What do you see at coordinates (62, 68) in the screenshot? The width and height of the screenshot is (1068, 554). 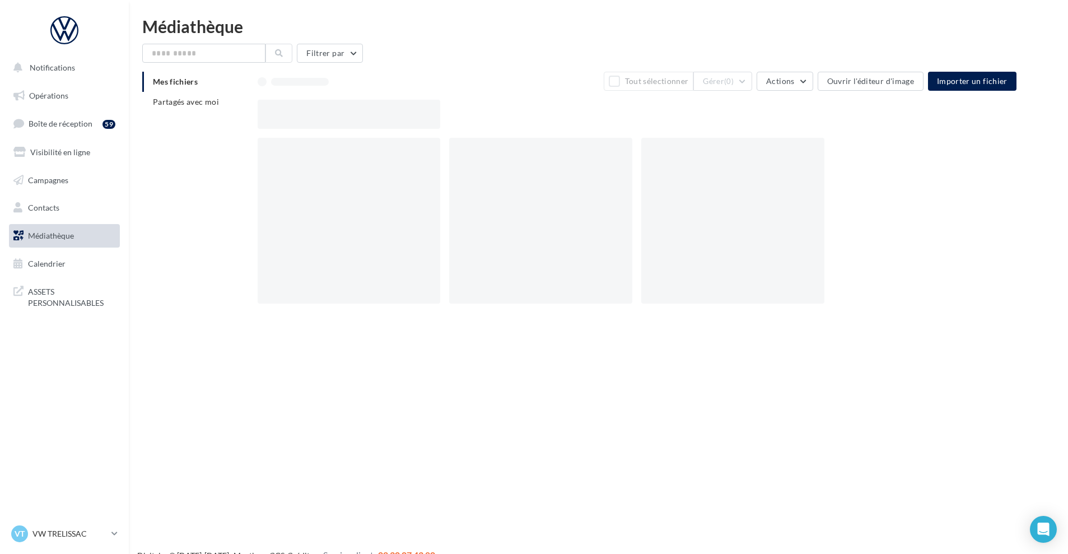 I see `button: Notifications` at bounding box center [62, 68].